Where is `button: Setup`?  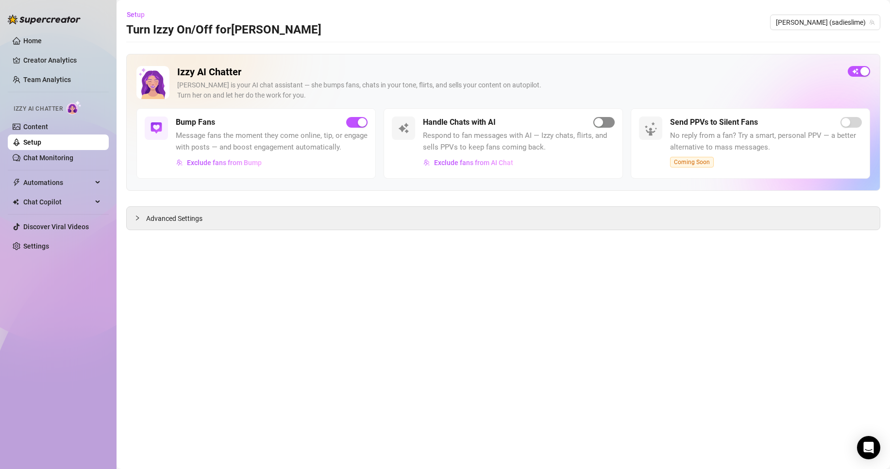
button: Setup is located at coordinates (139, 15).